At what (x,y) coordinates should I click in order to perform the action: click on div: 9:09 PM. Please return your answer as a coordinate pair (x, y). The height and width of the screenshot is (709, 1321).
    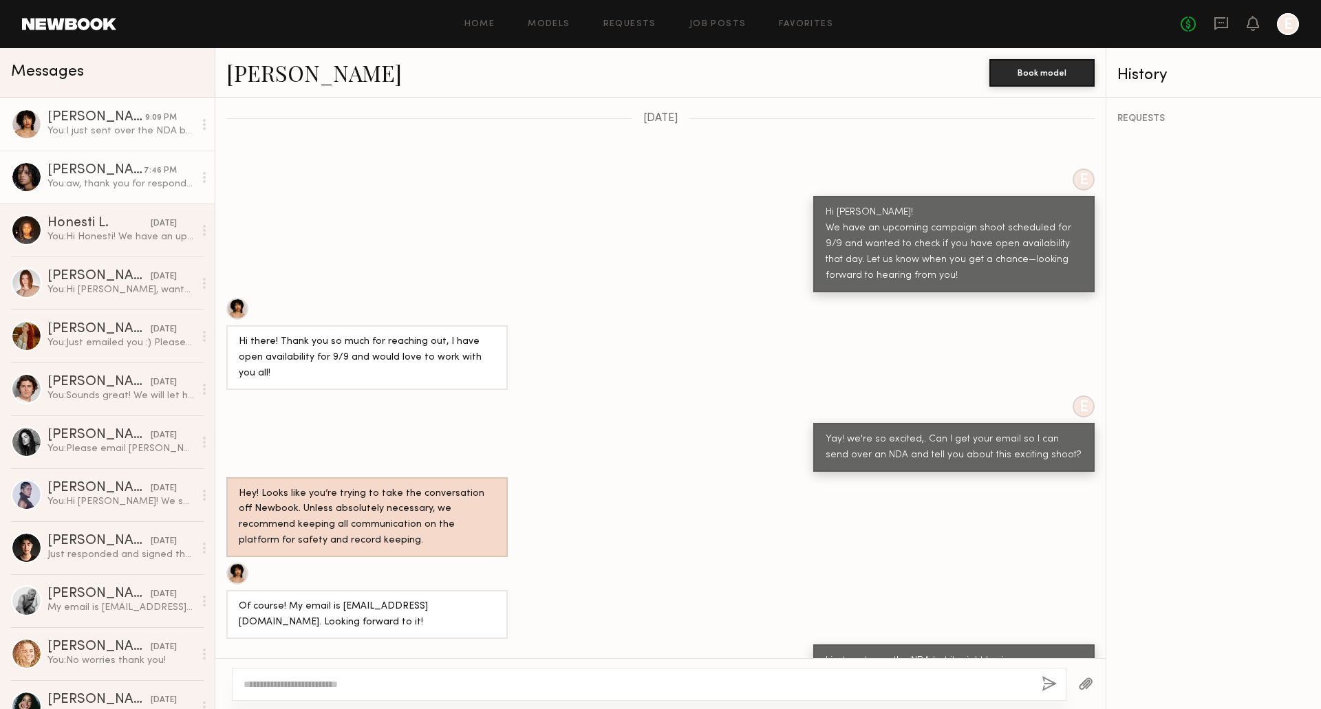
    Looking at the image, I should click on (161, 118).